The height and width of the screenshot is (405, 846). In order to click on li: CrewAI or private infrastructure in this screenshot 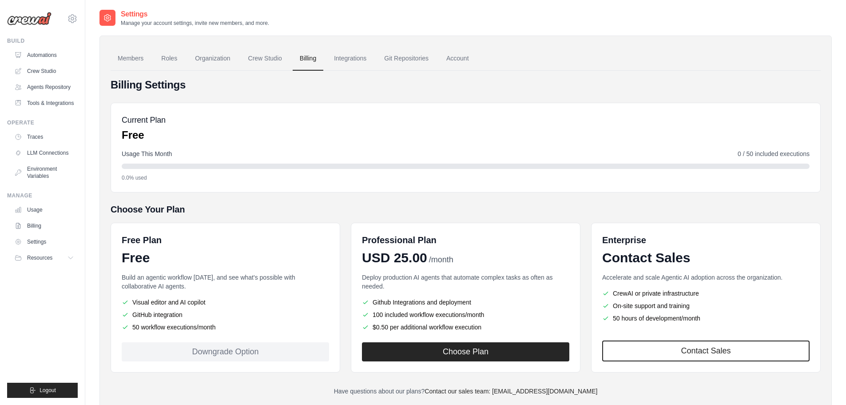, I will do `click(706, 293)`.